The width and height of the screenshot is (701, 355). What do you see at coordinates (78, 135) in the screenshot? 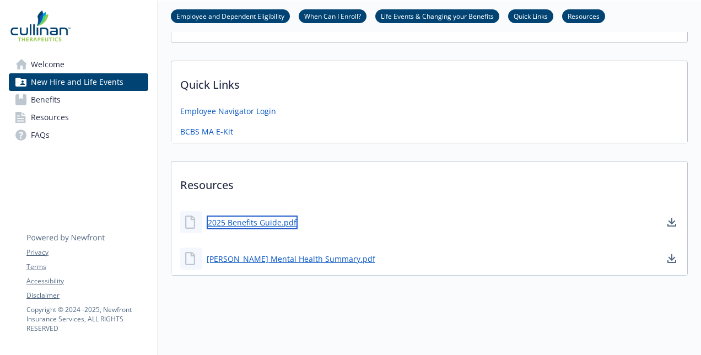
I see `a: FAQs` at bounding box center [78, 135].